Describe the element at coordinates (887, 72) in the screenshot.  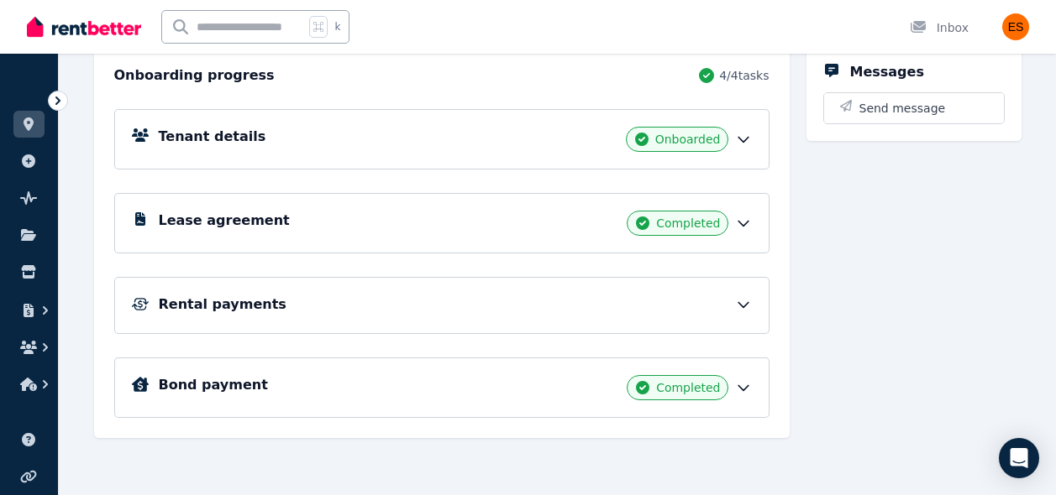
I see `h5: Messages` at that location.